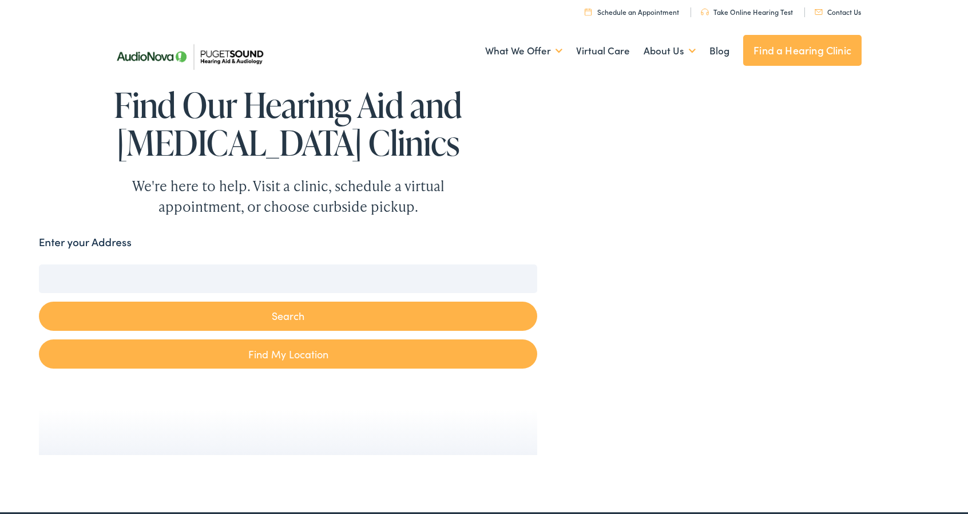 The width and height of the screenshot is (968, 514). What do you see at coordinates (85, 242) in the screenshot?
I see `label: Enter your Address` at bounding box center [85, 242].